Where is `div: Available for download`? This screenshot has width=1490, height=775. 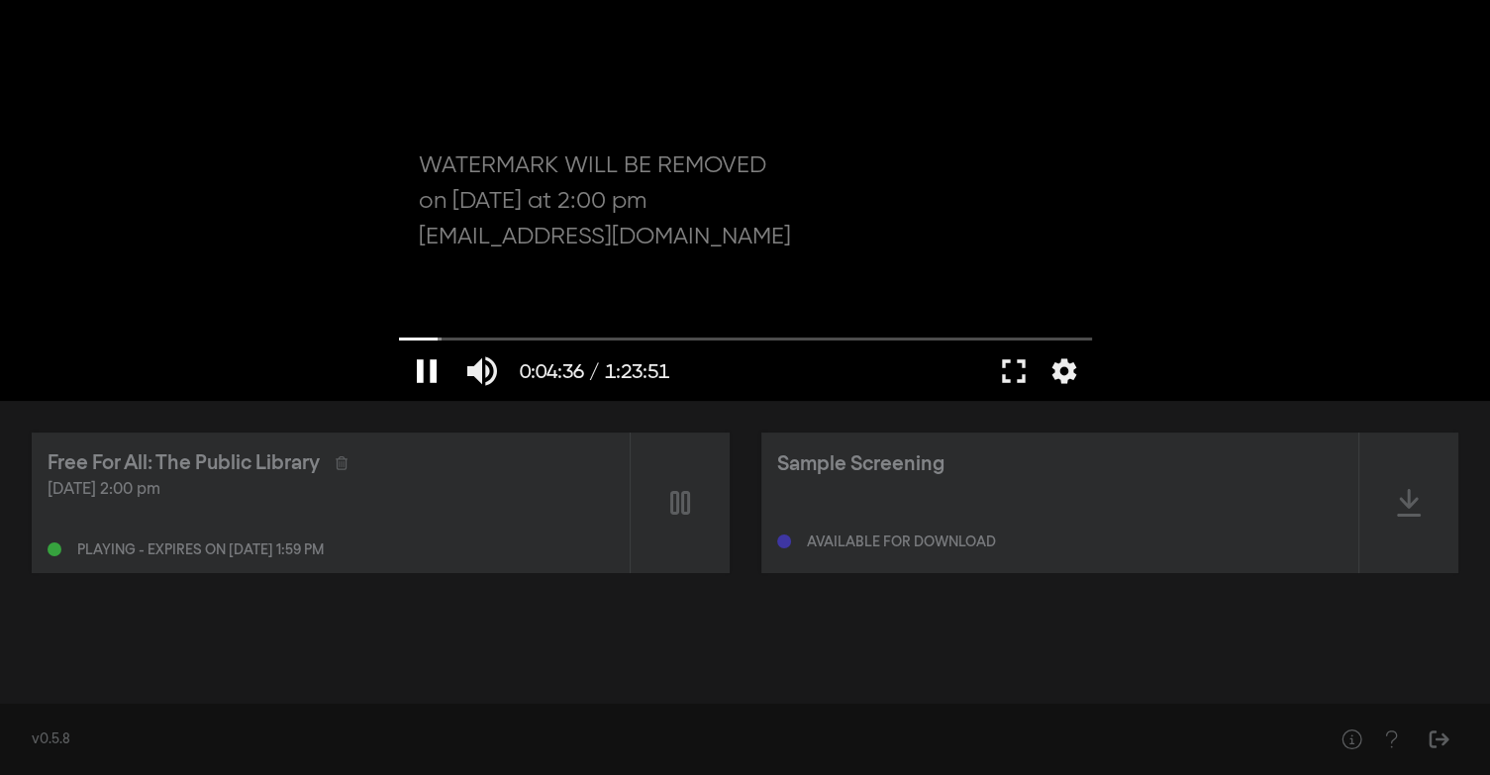
div: Available for download is located at coordinates (901, 543).